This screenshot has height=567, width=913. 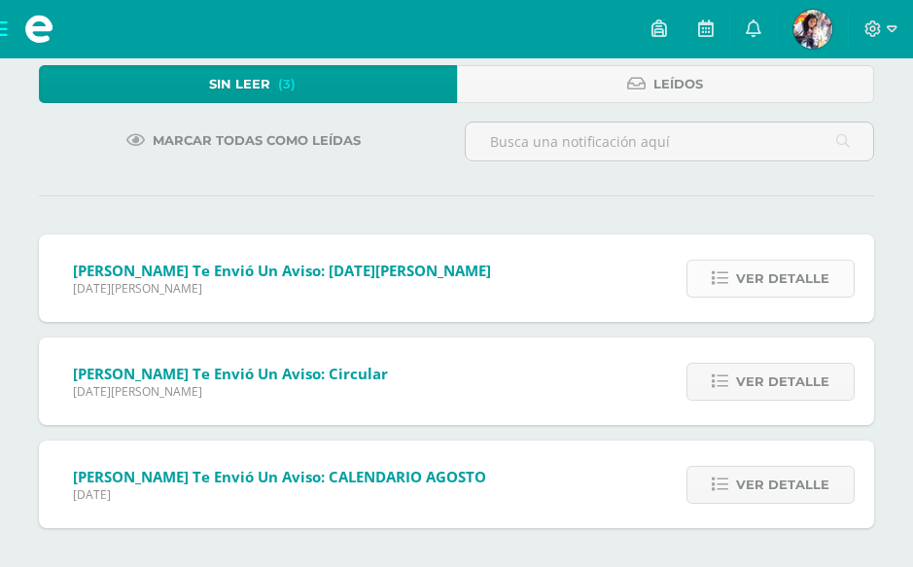 What do you see at coordinates (239, 84) in the screenshot?
I see `span: Sin leer` at bounding box center [239, 84].